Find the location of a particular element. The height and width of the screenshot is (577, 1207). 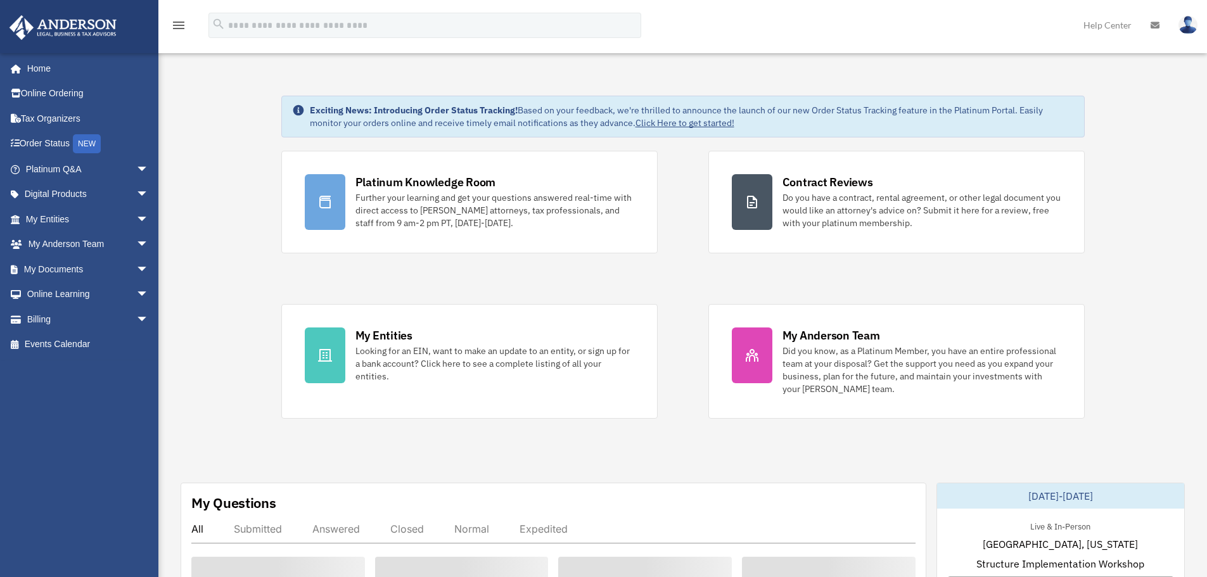

div: Normal is located at coordinates (471, 529).